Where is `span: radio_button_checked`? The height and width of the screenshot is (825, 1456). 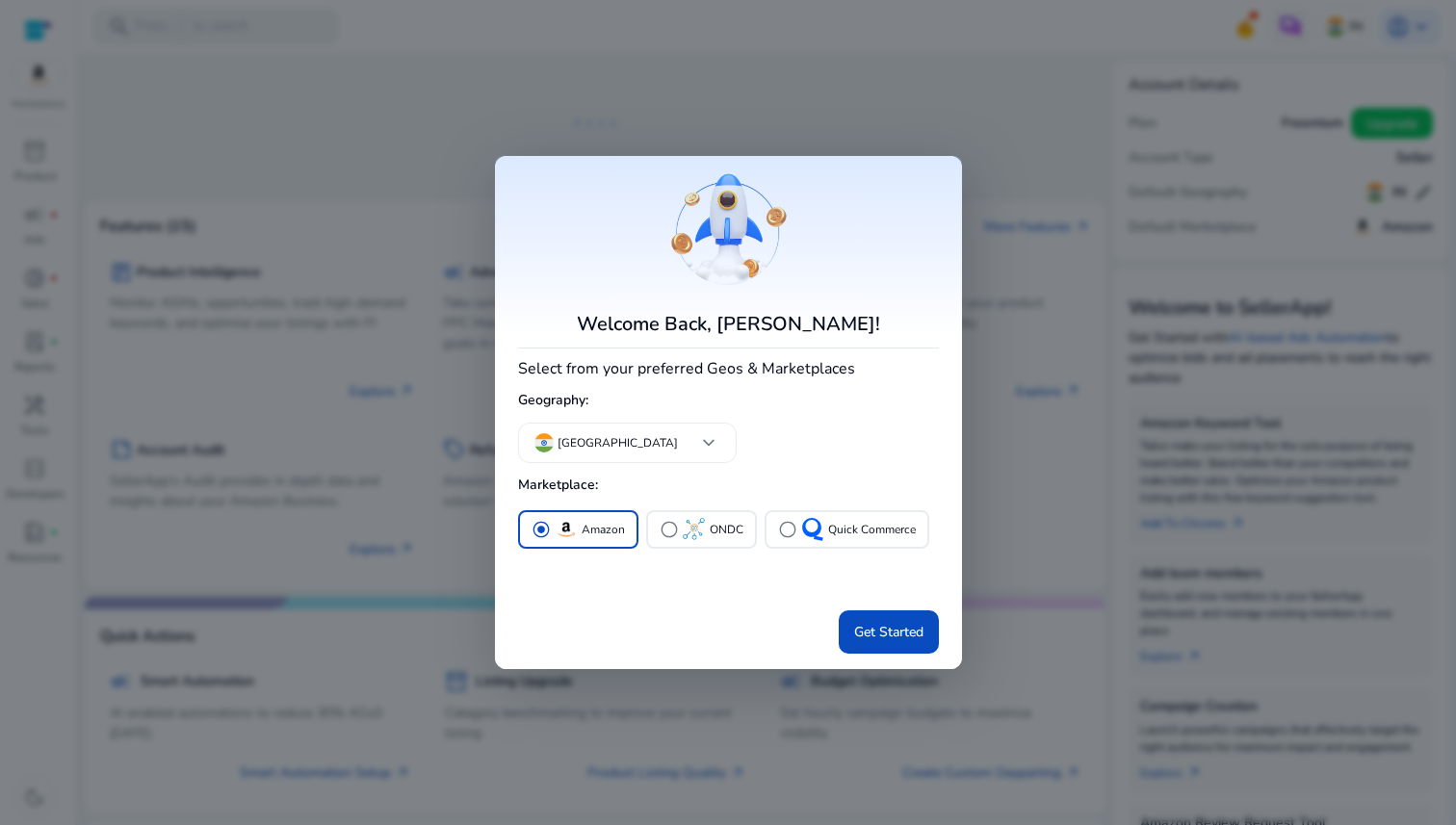
span: radio_button_checked is located at coordinates (541, 529).